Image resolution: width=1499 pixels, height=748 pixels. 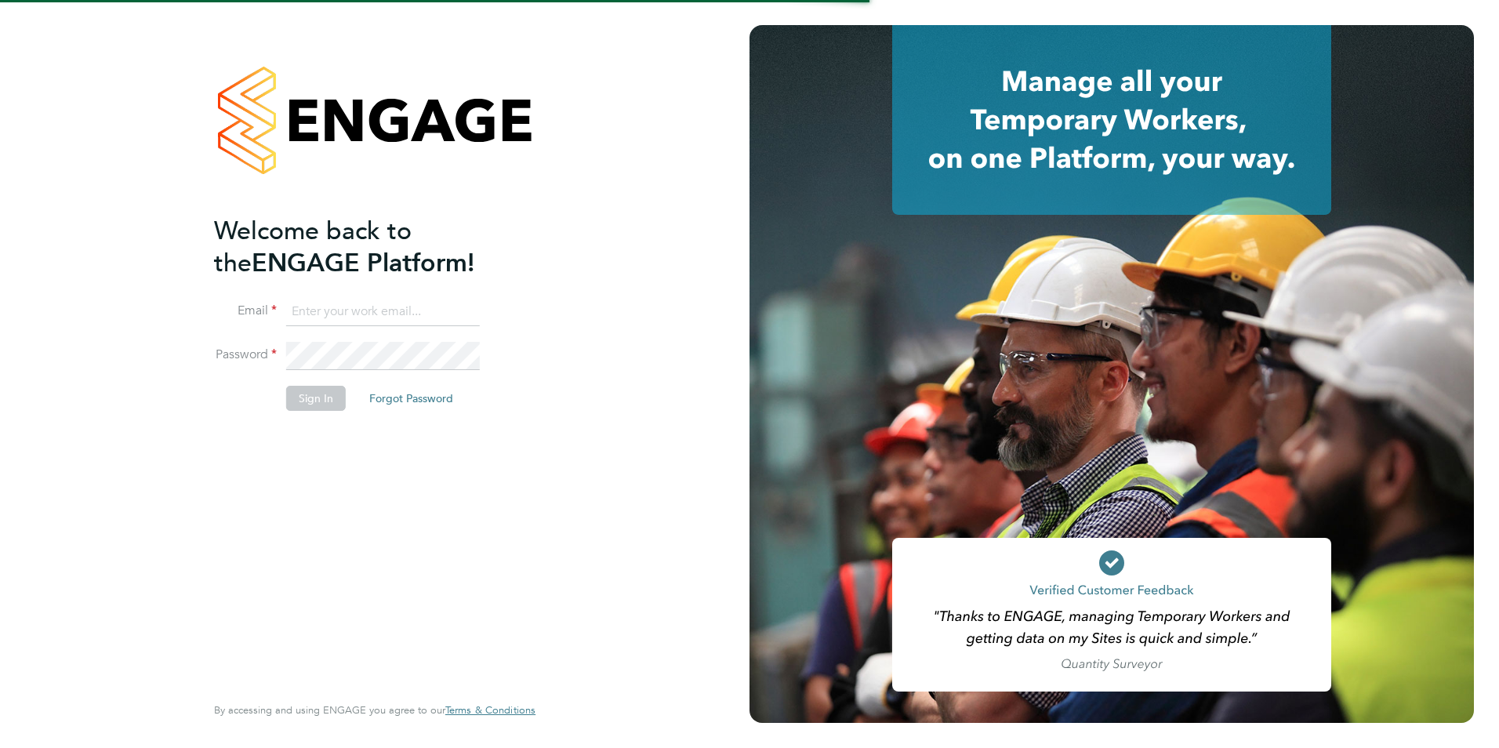 I want to click on button: Forgot Password, so click(x=411, y=398).